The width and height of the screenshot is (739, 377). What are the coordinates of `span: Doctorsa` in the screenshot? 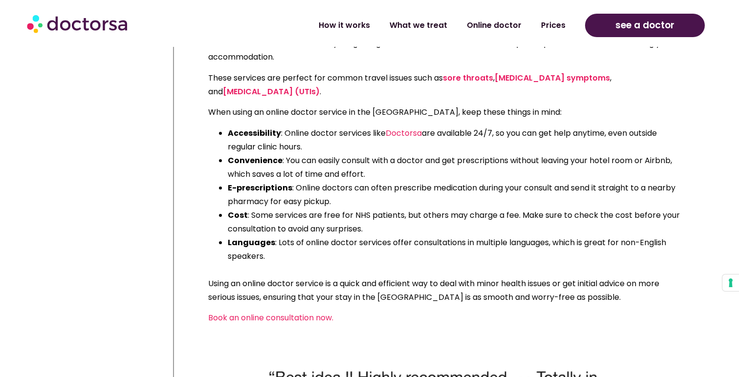 It's located at (403, 133).